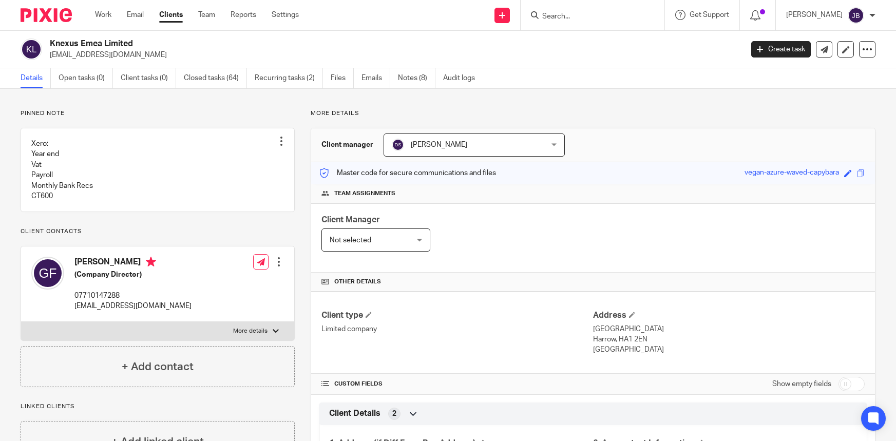 The height and width of the screenshot is (441, 896). What do you see at coordinates (243, 15) in the screenshot?
I see `a: Reports` at bounding box center [243, 15].